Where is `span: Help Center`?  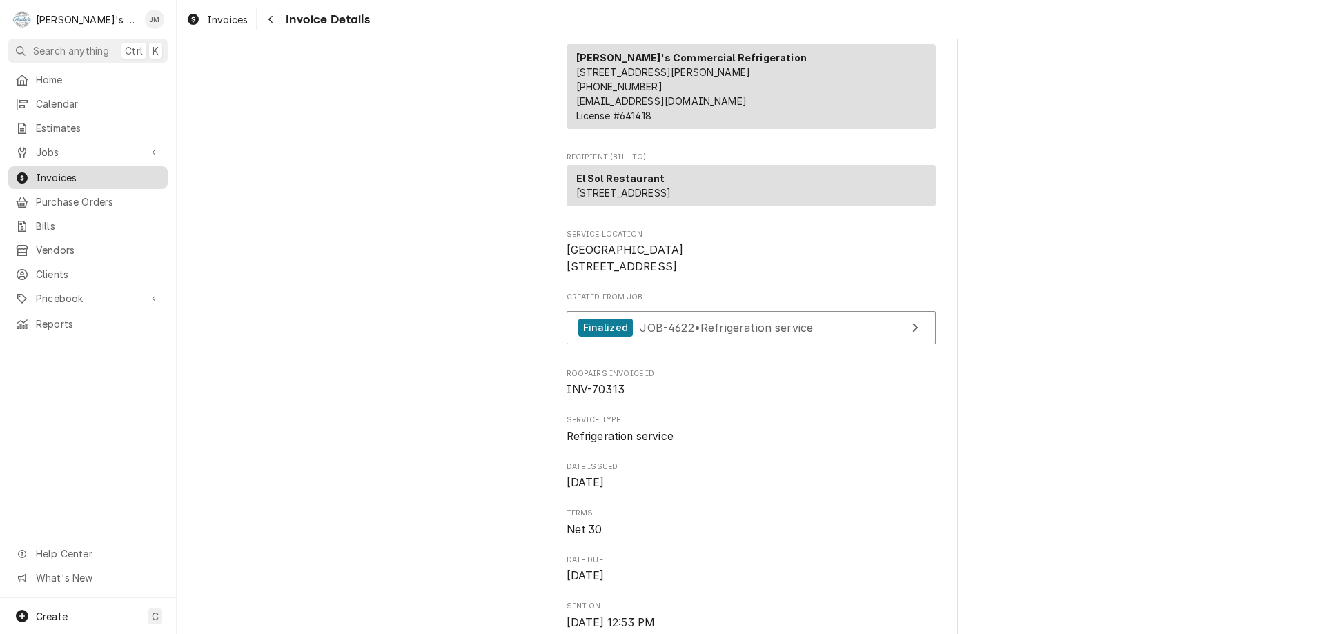
span: Help Center is located at coordinates (97, 554).